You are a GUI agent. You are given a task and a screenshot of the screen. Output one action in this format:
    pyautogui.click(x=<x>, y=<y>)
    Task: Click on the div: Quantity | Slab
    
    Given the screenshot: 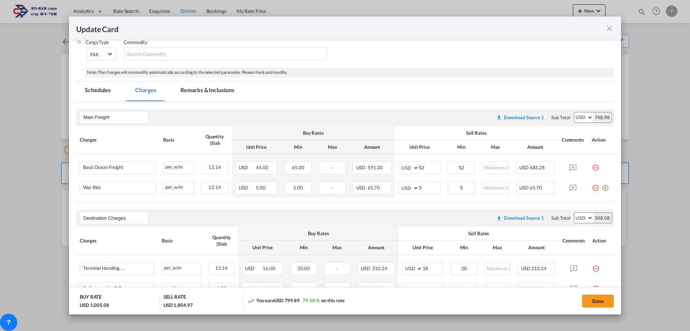 What is the action you would take?
    pyautogui.click(x=215, y=140)
    